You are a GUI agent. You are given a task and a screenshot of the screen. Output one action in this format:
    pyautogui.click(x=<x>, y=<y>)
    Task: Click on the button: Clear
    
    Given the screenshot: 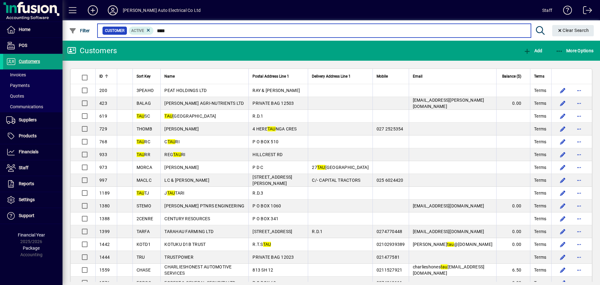 What is the action you would take?
    pyautogui.click(x=574, y=31)
    